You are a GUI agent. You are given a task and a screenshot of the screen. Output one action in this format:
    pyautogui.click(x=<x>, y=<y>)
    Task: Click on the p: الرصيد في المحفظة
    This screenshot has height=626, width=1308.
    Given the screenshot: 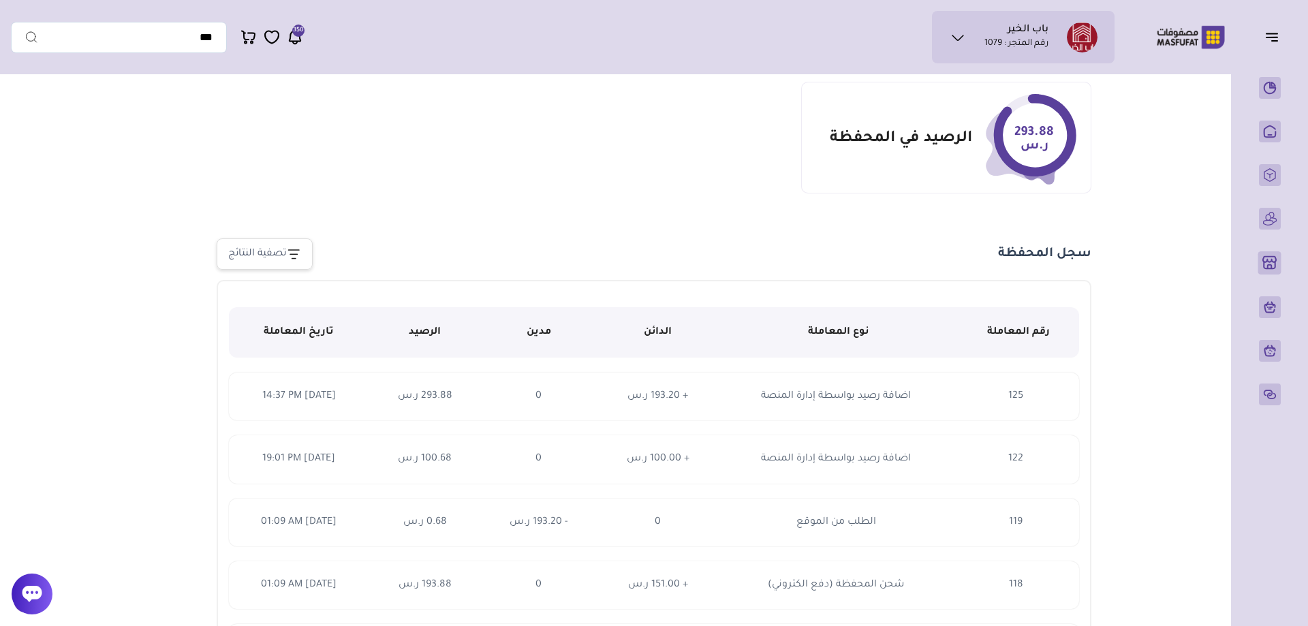 What is the action you would take?
    pyautogui.click(x=900, y=139)
    